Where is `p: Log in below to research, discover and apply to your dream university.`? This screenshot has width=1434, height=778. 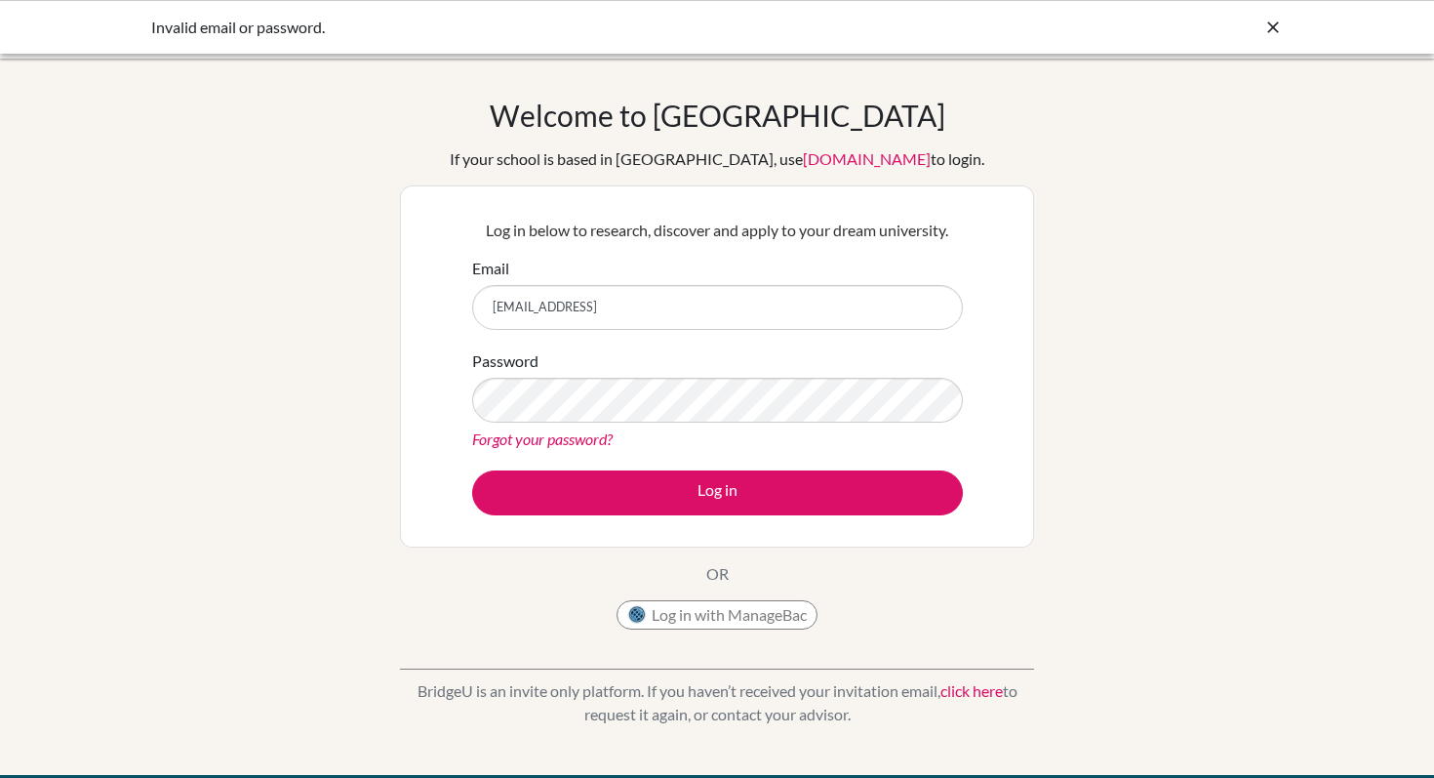 p: Log in below to research, discover and apply to your dream university. is located at coordinates (717, 230).